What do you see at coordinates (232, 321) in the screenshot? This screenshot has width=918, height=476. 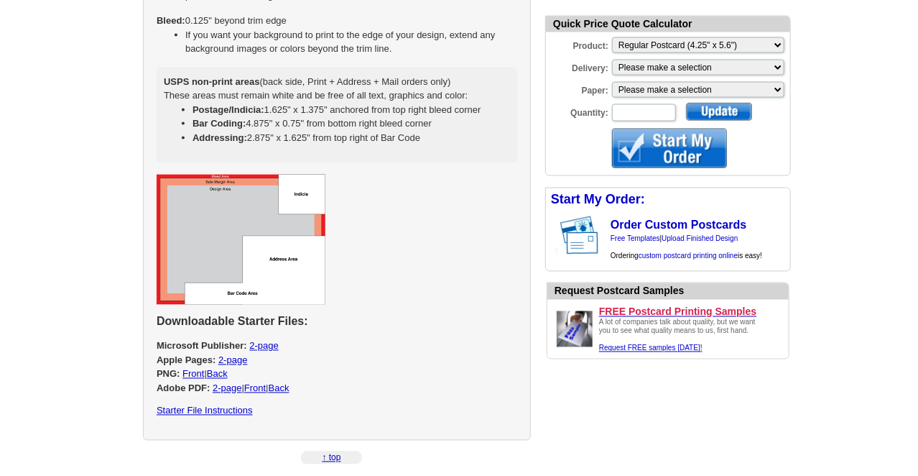 I see `strong: Downloadable Starter Files:` at bounding box center [232, 321].